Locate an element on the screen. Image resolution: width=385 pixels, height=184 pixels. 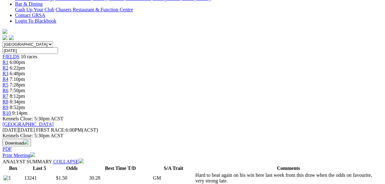
img: facebook.svg is located at coordinates (5, 38).